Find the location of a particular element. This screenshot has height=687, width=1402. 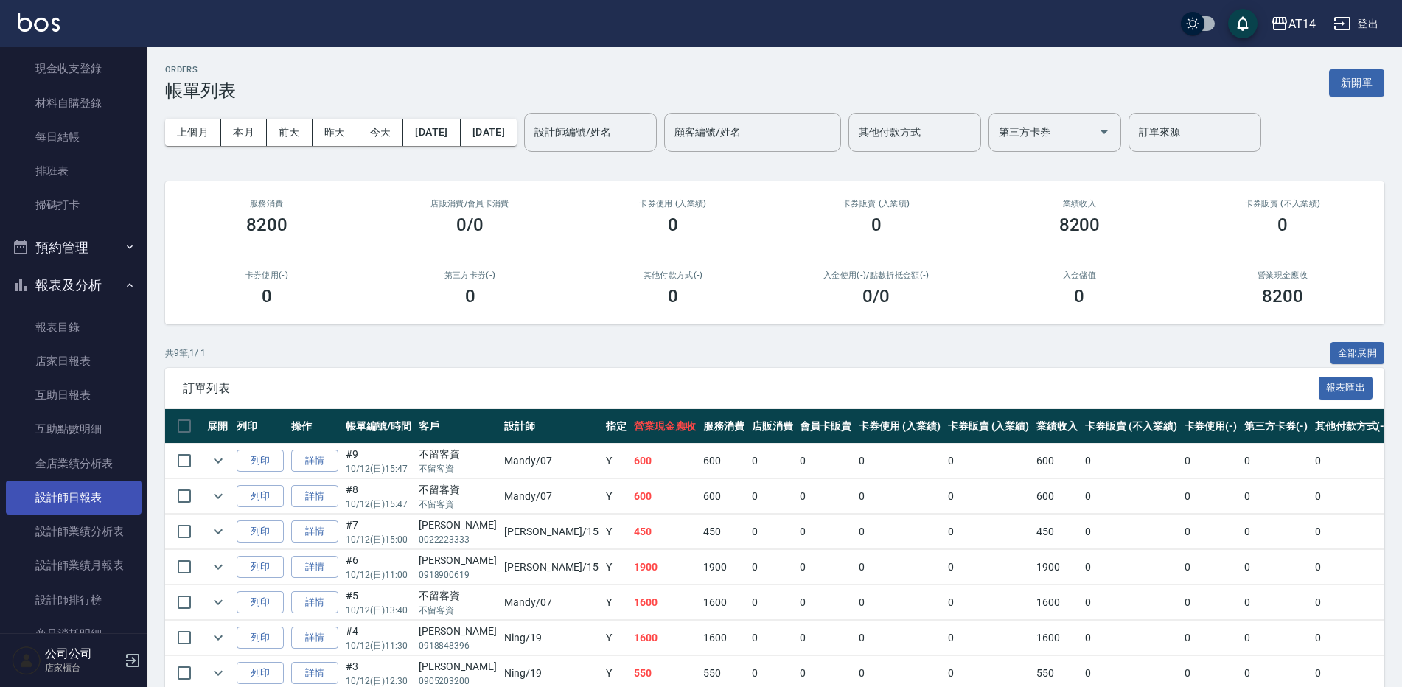

img: Logo is located at coordinates (38, 22).